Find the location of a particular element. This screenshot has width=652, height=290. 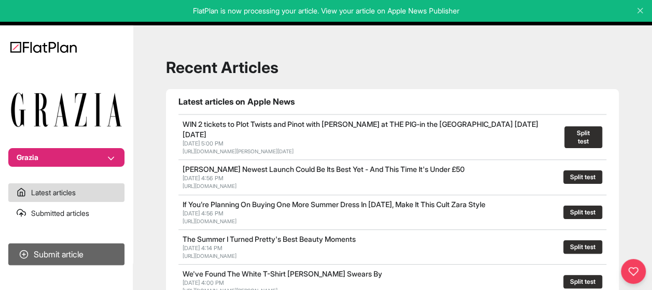

img: Publication Logo is located at coordinates (66, 110).